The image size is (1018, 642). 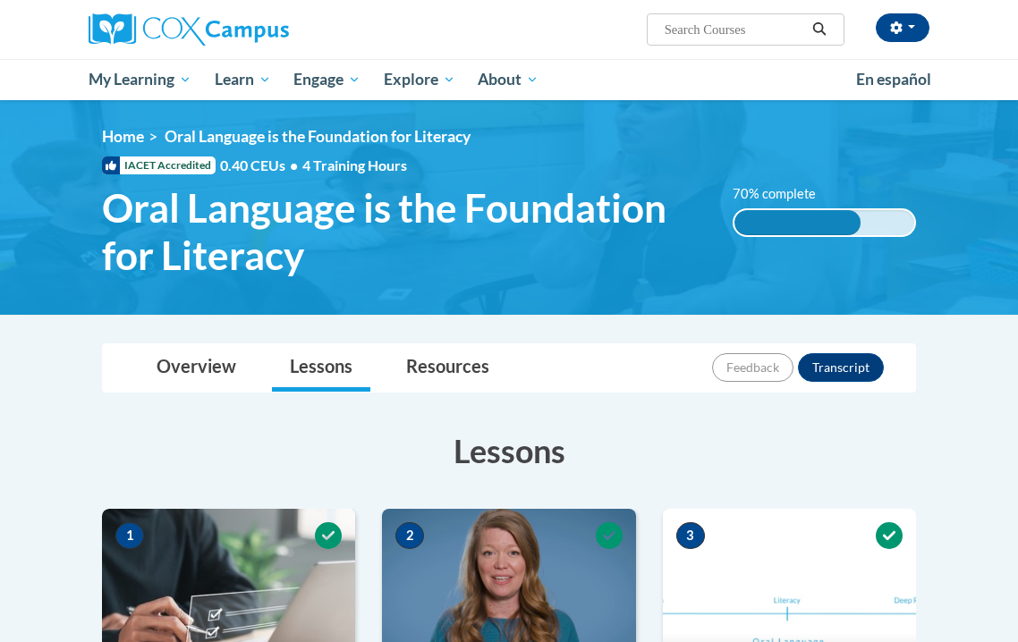 What do you see at coordinates (354, 165) in the screenshot?
I see `span: 4 Training Hours` at bounding box center [354, 165].